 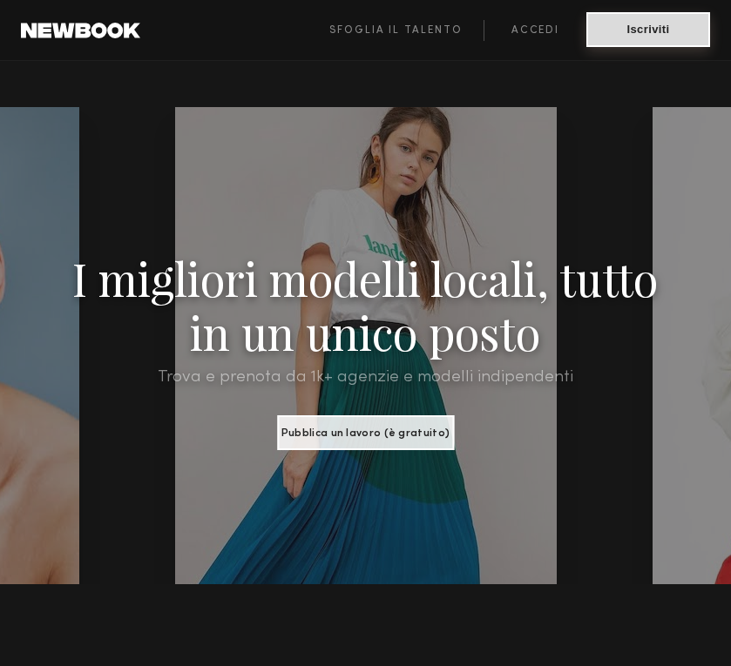 What do you see at coordinates (396, 30) in the screenshot?
I see `a: SFOGLIA IL TALENTO` at bounding box center [396, 30].